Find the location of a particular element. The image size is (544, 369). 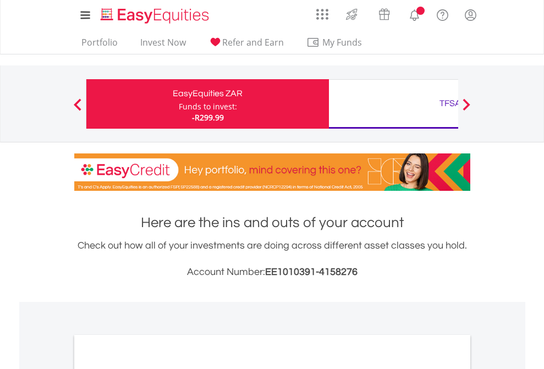

div: EasyEquities ZAR is located at coordinates (207, 93).